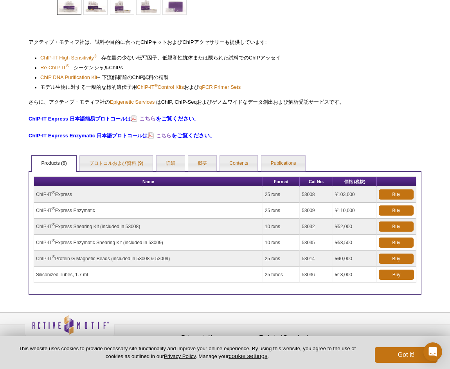 The height and width of the screenshot is (369, 450). Describe the element at coordinates (203, 164) in the screenshot. I see `a: 概要` at that location.